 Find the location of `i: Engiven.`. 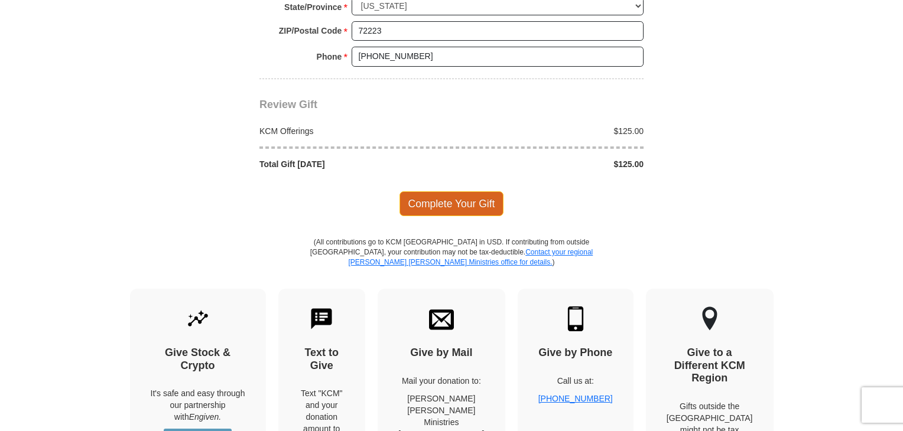

i: Engiven. is located at coordinates (205, 417).